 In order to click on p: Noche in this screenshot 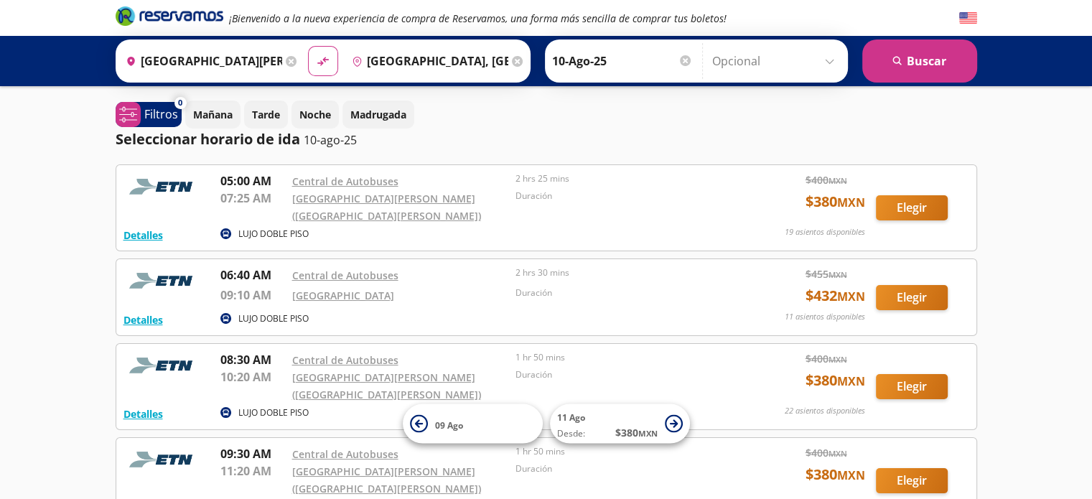, I will do `click(315, 114)`.